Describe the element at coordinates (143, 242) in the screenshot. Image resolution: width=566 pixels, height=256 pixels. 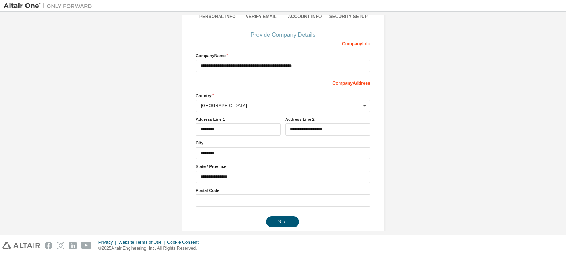
I see `div: Website Terms of Use` at that location.